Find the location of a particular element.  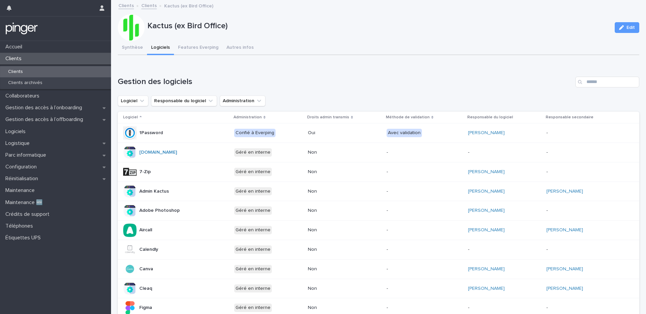

p: Admin Kactus is located at coordinates (154, 191).